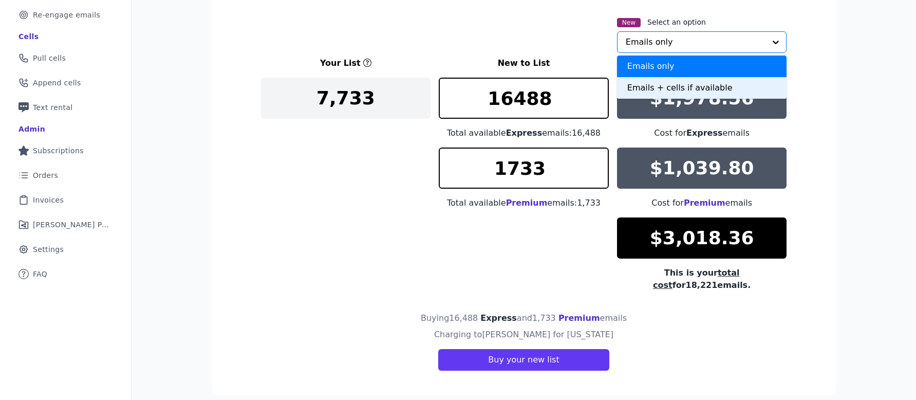 The width and height of the screenshot is (916, 400). Describe the element at coordinates (340, 63) in the screenshot. I see `h3: Your List` at that location.